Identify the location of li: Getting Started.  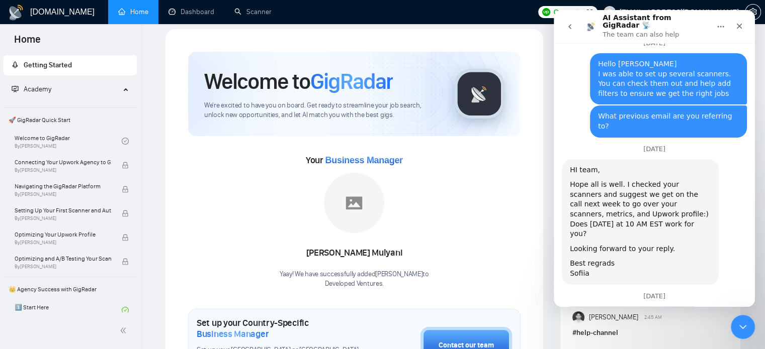
(70, 65).